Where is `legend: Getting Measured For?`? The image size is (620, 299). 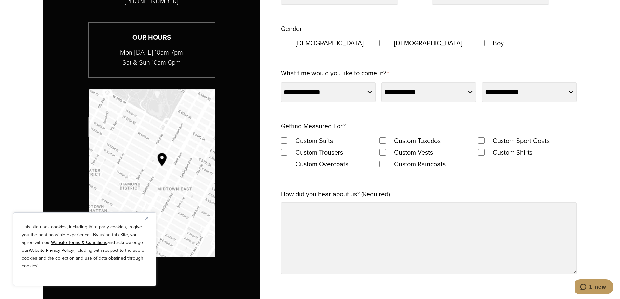 legend: Getting Measured For? is located at coordinates (313, 126).